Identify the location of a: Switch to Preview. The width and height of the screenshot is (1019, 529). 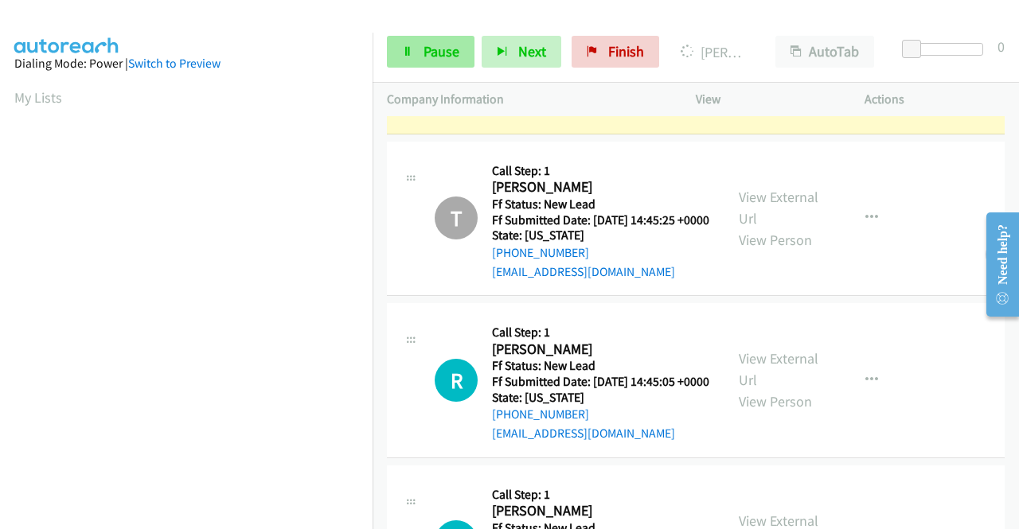
(174, 63).